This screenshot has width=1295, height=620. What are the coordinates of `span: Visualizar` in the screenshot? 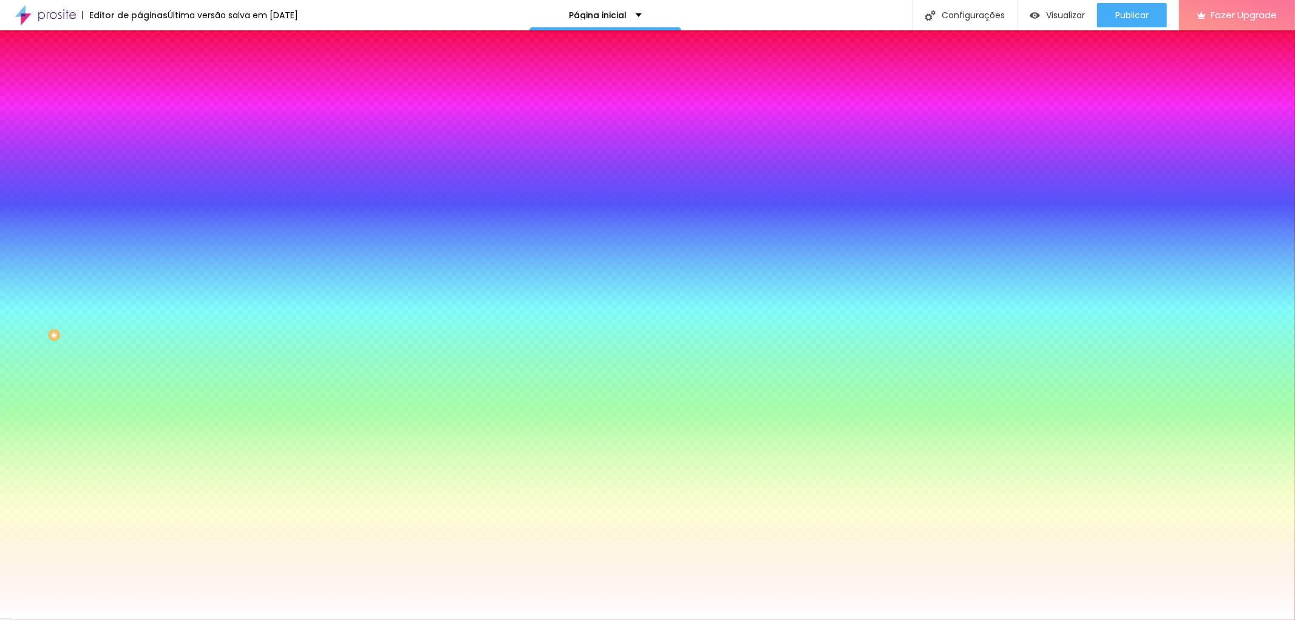 It's located at (1065, 15).